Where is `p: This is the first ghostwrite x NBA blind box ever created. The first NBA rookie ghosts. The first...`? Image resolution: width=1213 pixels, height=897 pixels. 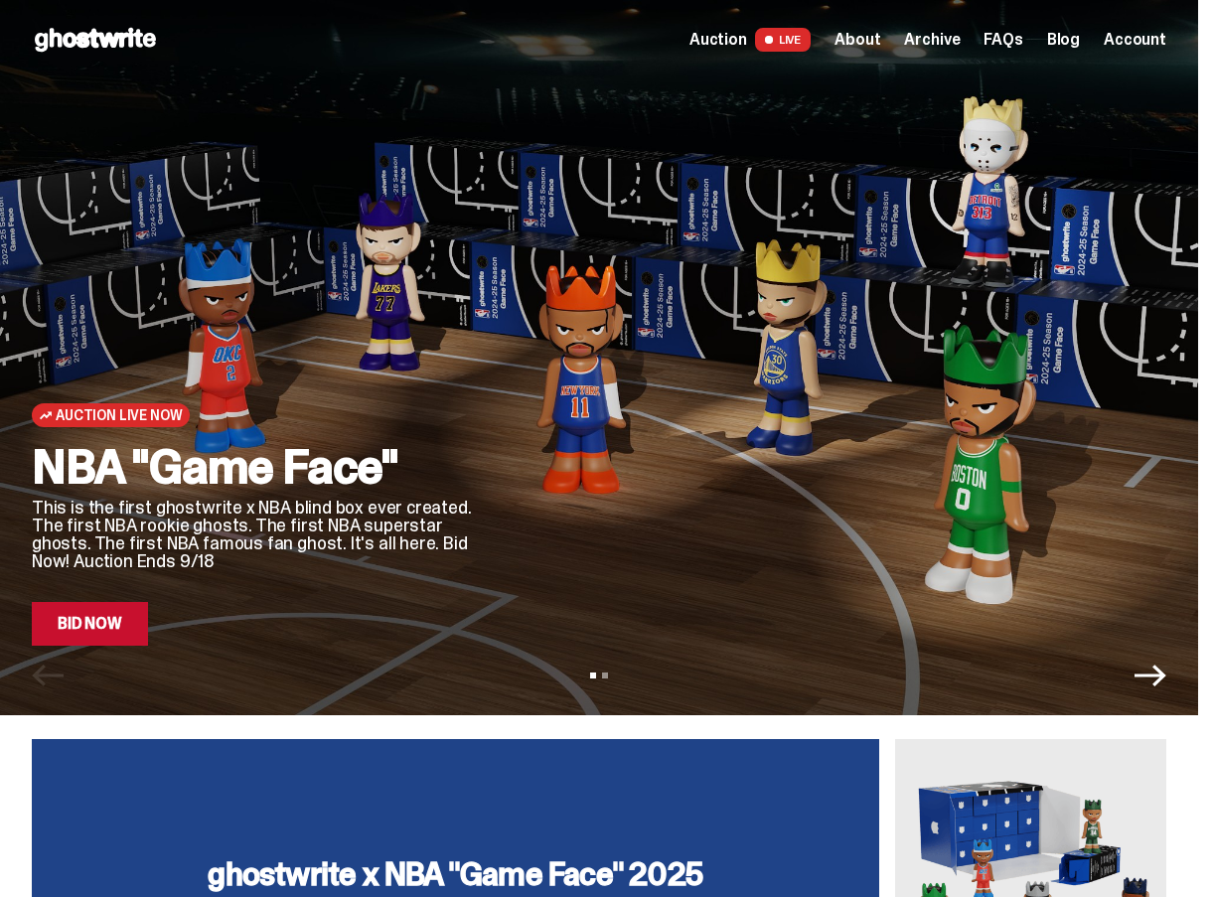
p: This is the first ghostwrite x NBA blind box ever created. The first NBA rookie ghosts. The first... is located at coordinates (261, 535).